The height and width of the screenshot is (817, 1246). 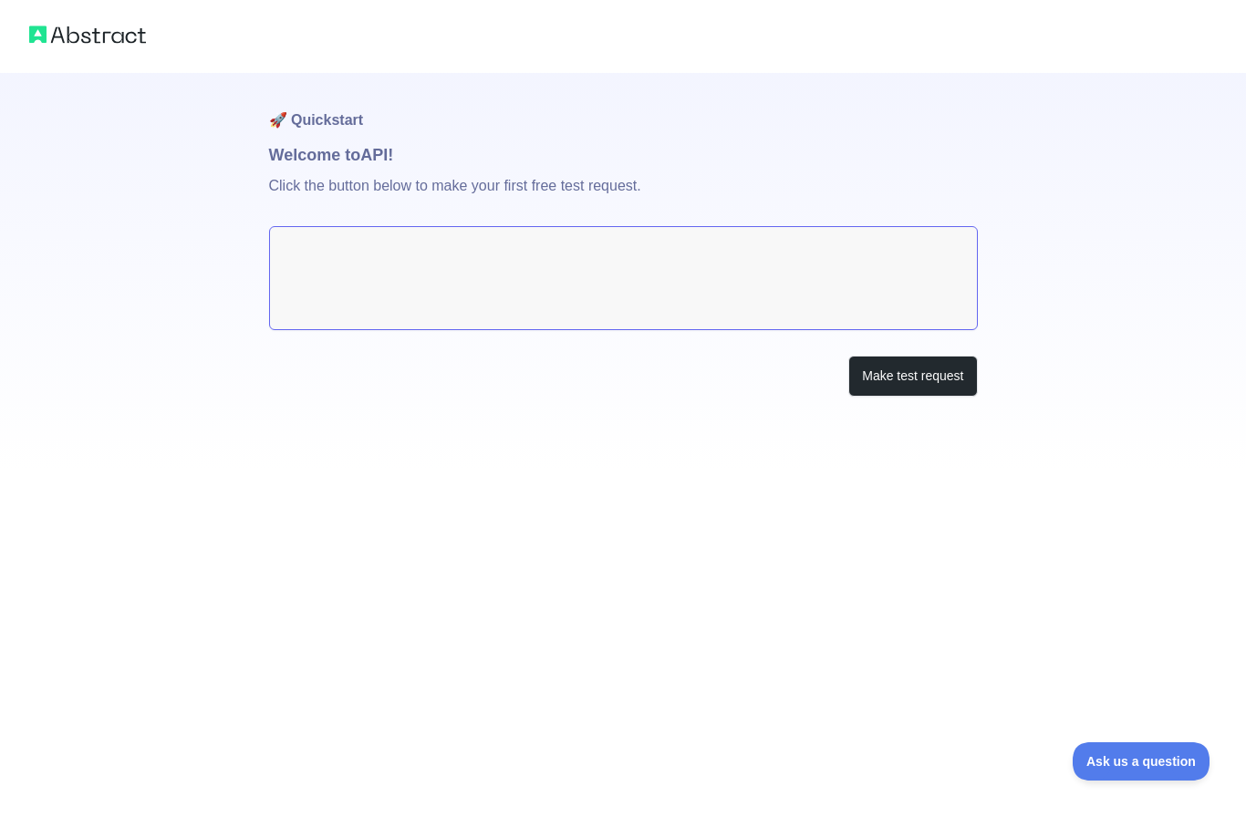 What do you see at coordinates (623, 108) in the screenshot?
I see `h1: 🚀 Quickstart` at bounding box center [623, 108].